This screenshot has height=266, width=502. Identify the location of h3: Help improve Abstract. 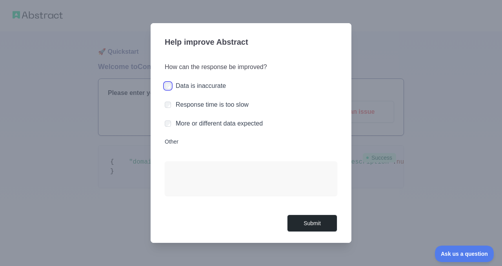
(251, 43).